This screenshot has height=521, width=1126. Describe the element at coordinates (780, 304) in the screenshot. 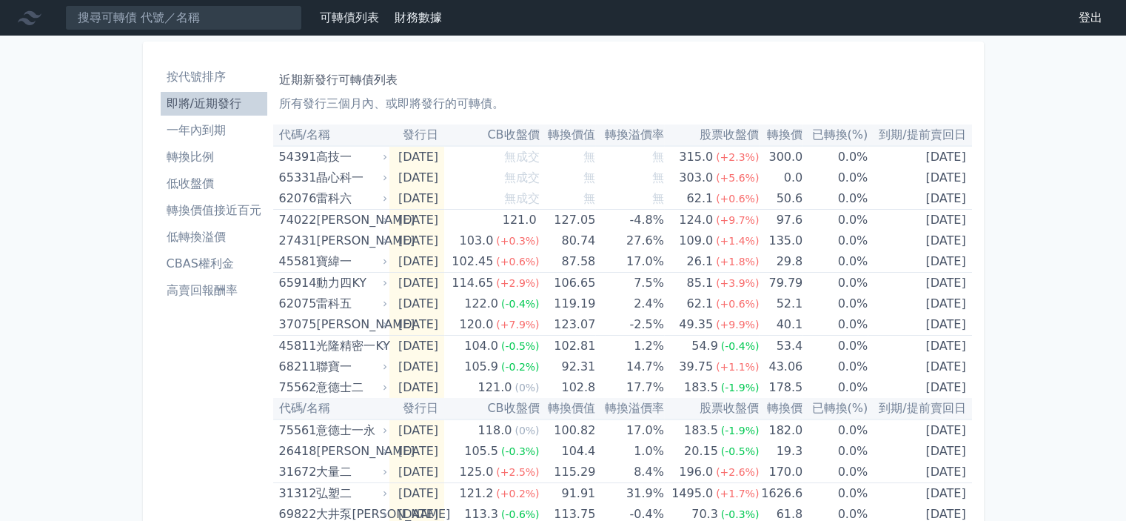

I see `td: 52.1` at that location.